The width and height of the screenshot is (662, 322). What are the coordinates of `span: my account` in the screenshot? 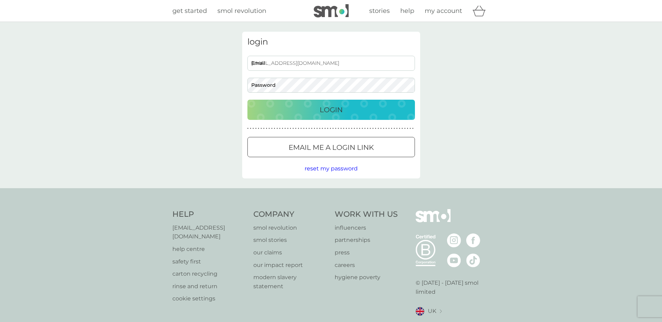 It's located at (443, 11).